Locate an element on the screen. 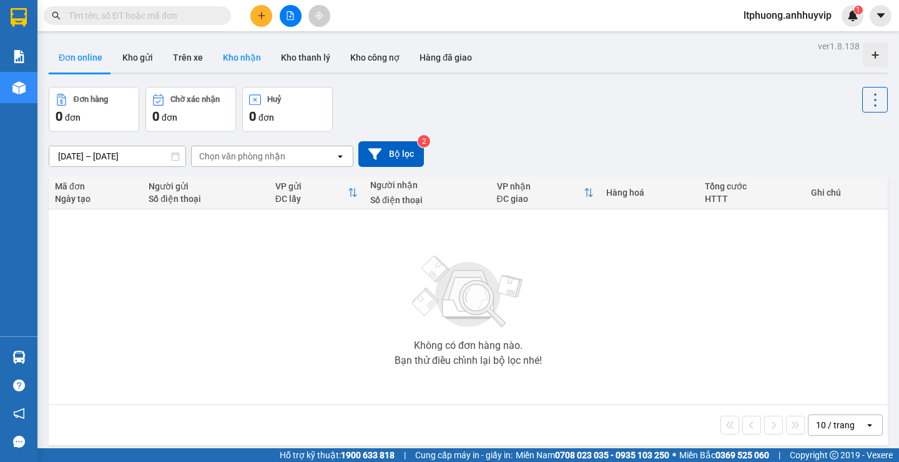  sup: 2 is located at coordinates (424, 141).